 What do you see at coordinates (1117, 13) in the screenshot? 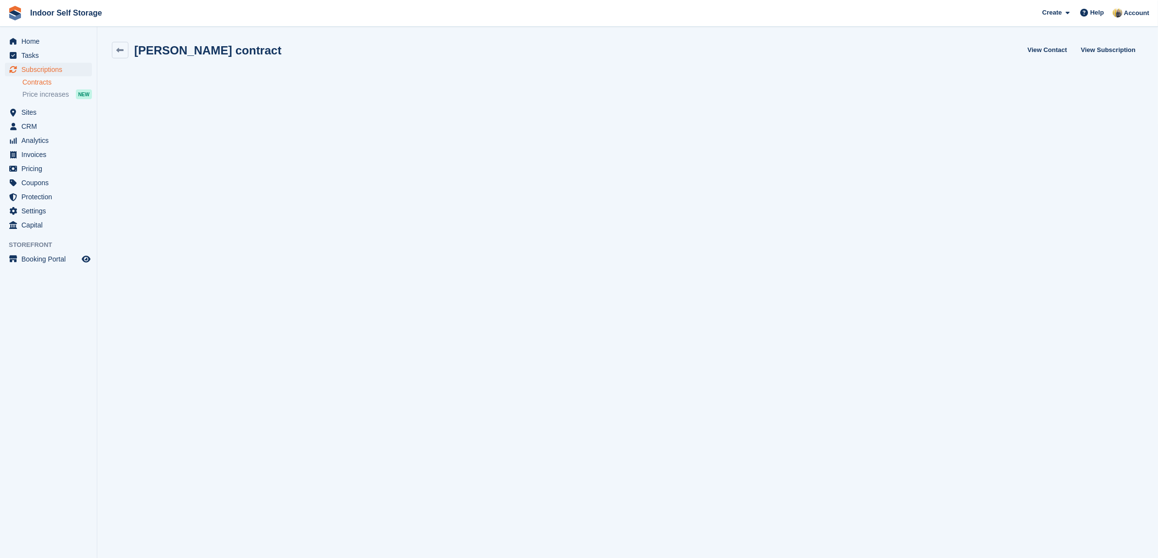
I see `img: Jo Moon` at bounding box center [1117, 13].